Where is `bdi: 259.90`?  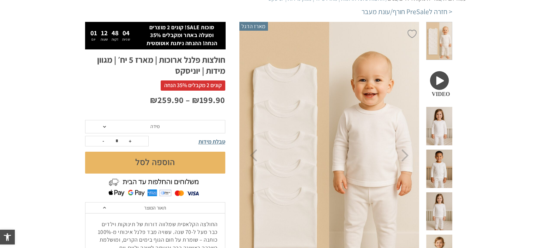
bdi: 259.90 is located at coordinates (167, 100).